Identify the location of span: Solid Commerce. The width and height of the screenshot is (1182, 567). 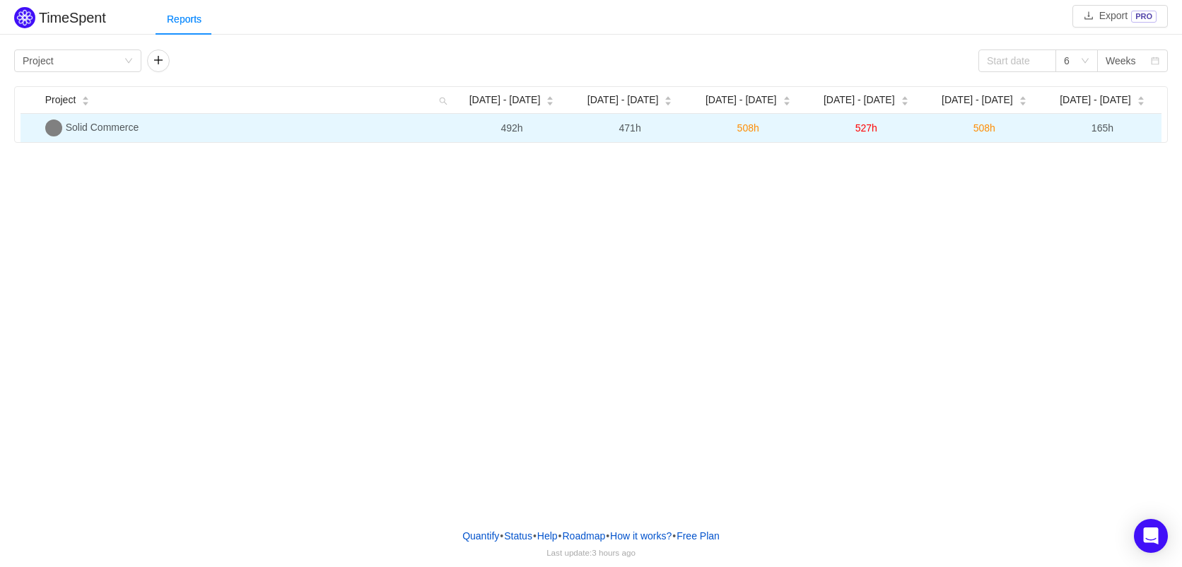
(102, 127).